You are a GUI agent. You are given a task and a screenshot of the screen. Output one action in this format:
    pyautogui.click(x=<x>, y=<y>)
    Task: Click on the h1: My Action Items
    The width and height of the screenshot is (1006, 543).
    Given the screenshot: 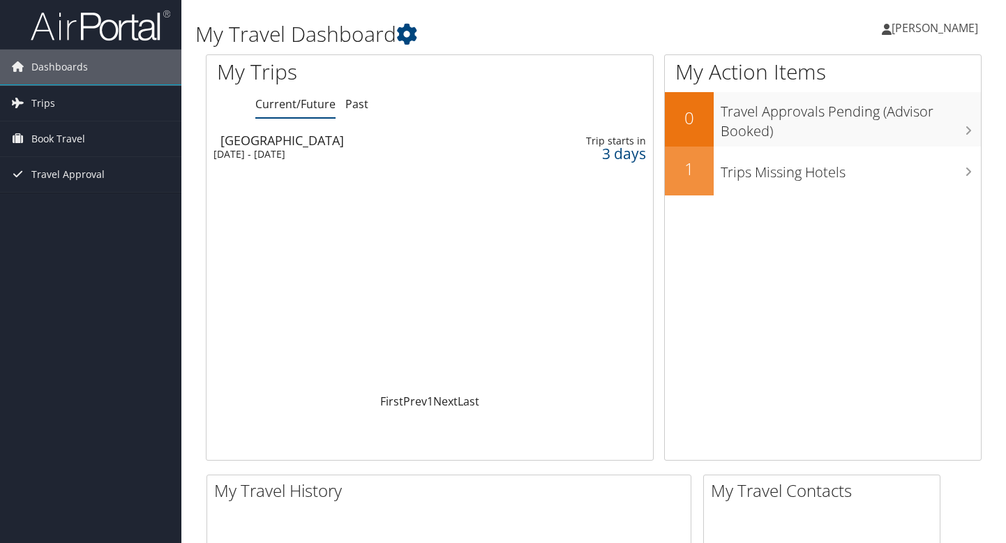 What is the action you would take?
    pyautogui.click(x=822, y=72)
    